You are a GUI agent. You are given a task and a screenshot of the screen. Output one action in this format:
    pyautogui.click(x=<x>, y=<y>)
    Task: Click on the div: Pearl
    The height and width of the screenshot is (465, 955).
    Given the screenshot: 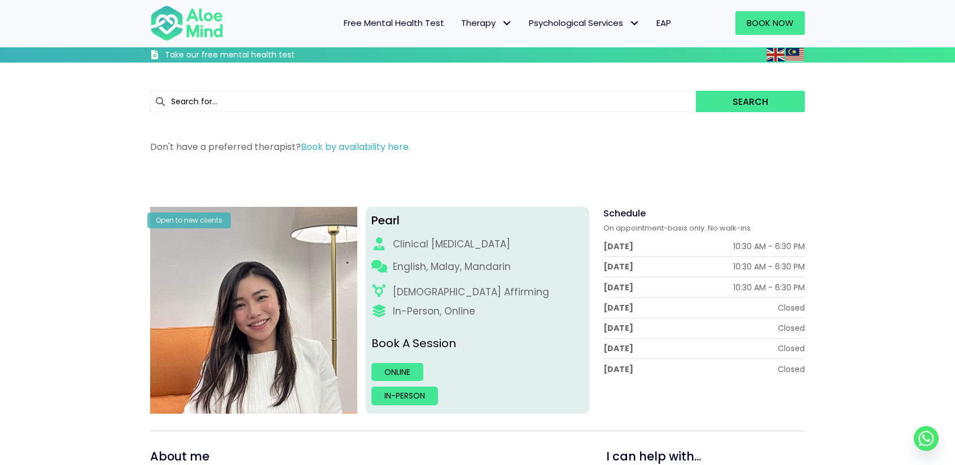 What is the action you would take?
    pyautogui.click(x=477, y=221)
    